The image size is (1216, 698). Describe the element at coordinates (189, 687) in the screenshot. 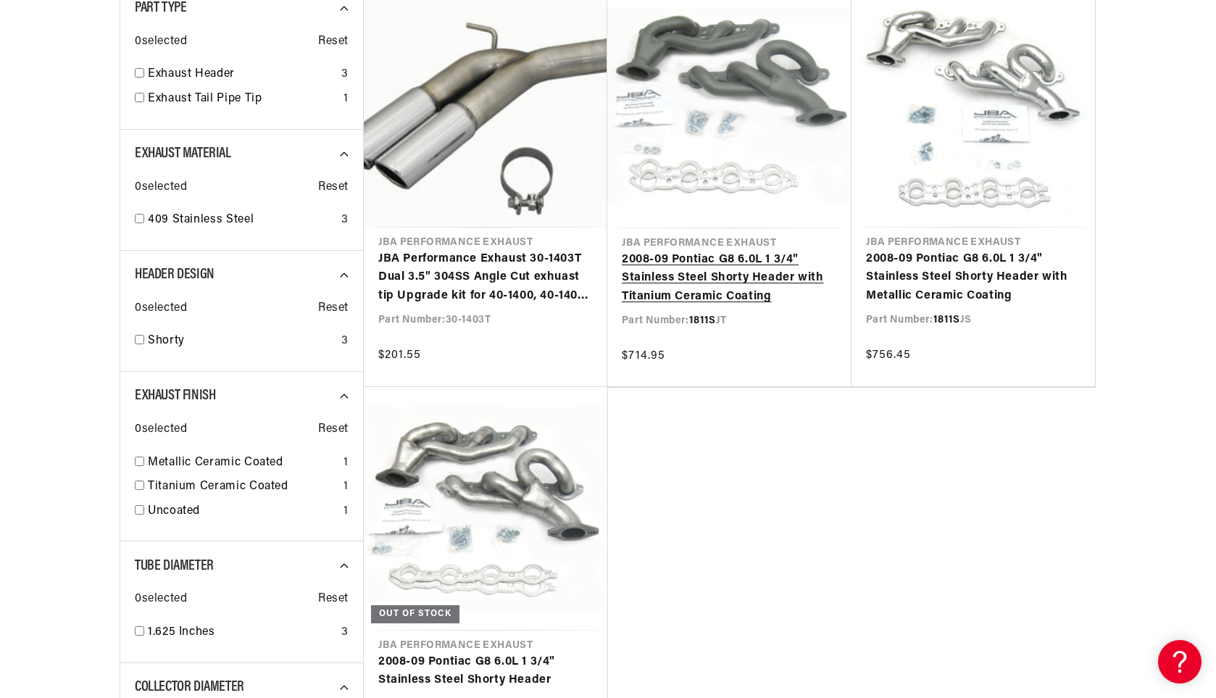

I see `span: Collector Diameter` at that location.